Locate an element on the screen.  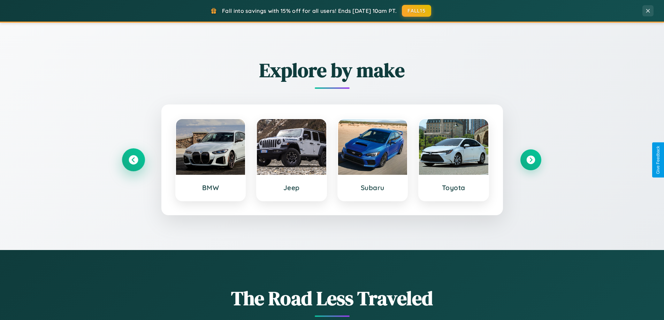
h3: Subaru is located at coordinates (373, 188).